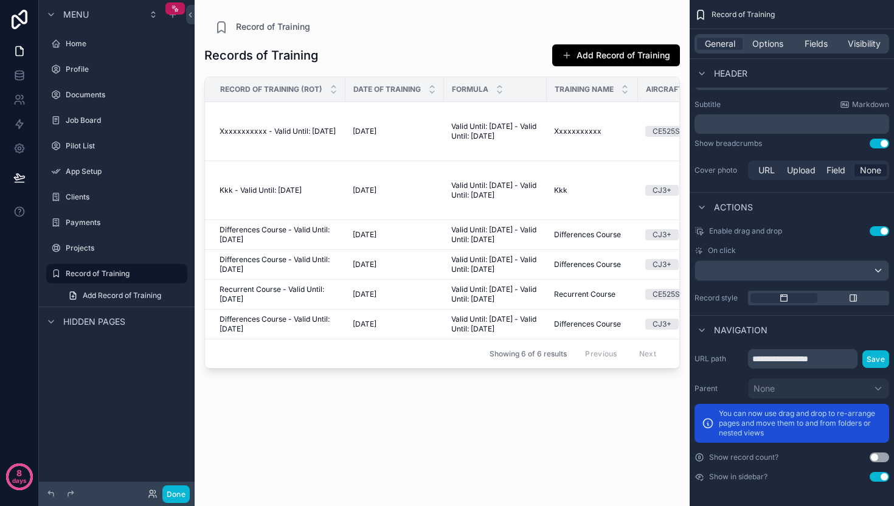  Describe the element at coordinates (117, 95) in the screenshot. I see `a: Documents` at that location.